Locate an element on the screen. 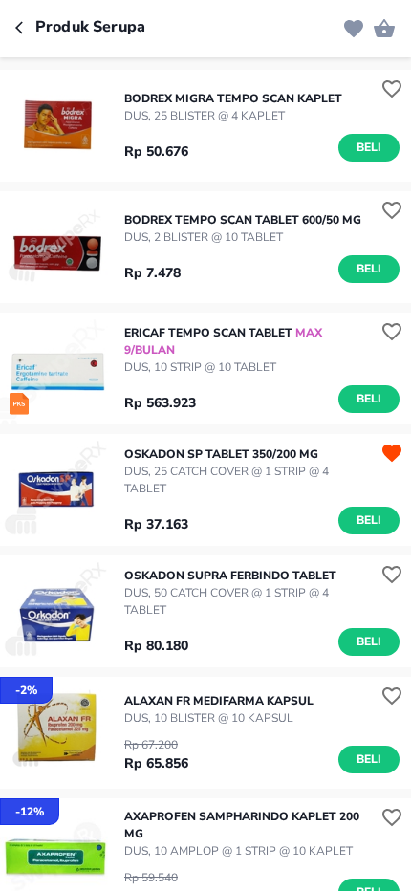 This screenshot has height=891, width=411. p: DUS, 10 BLISTER @ 10 KAPSUL is located at coordinates (219, 718).